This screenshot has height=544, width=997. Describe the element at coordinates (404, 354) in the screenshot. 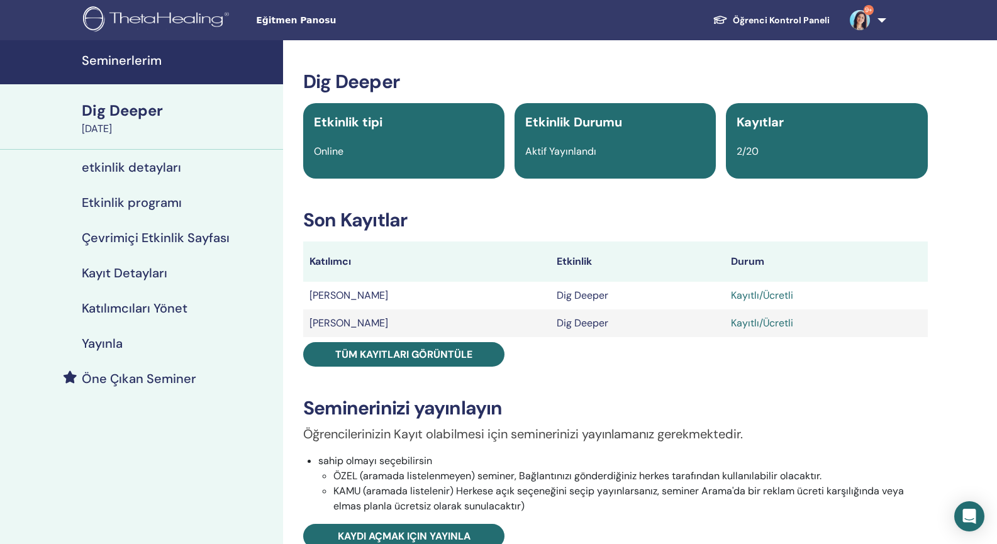

I see `a: Tüm kayıtları görüntüle` at that location.